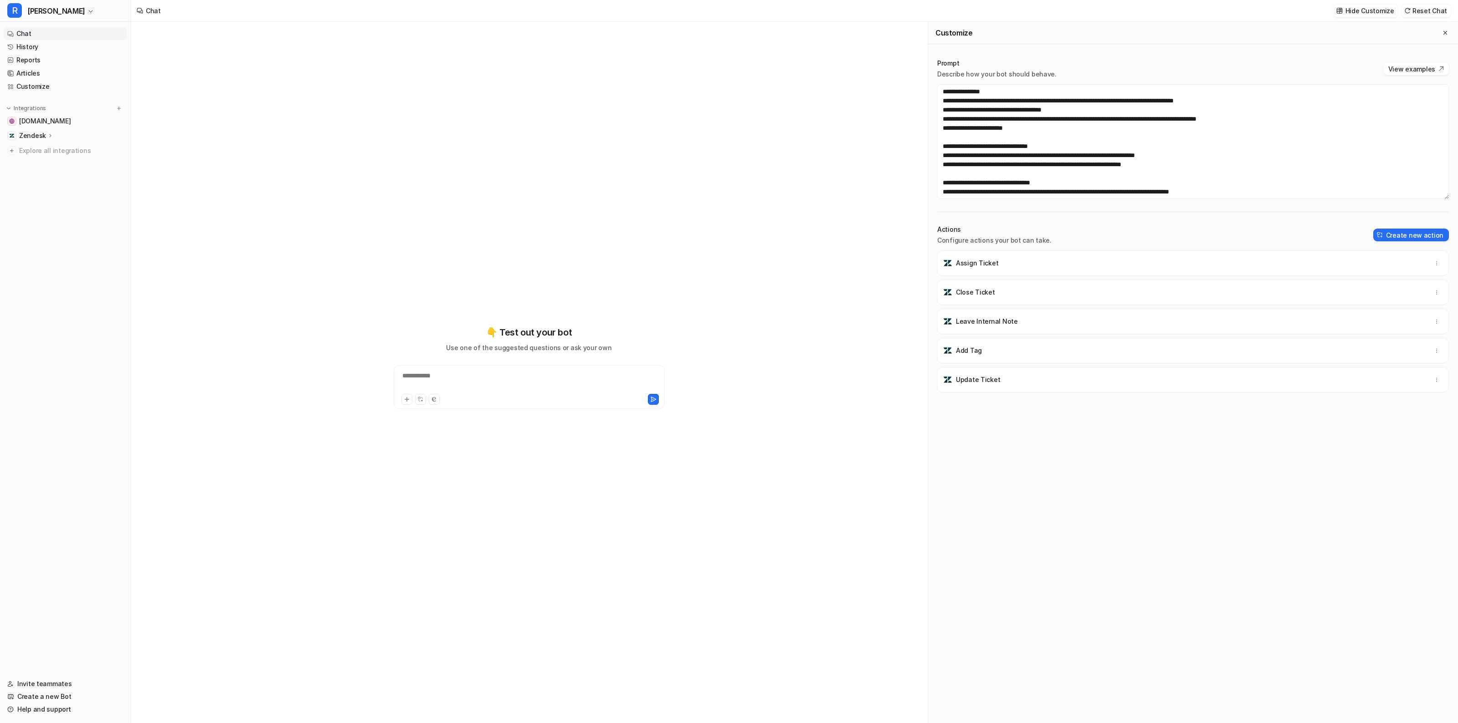 The image size is (1458, 723). Describe the element at coordinates (65, 73) in the screenshot. I see `a: Articles` at that location.